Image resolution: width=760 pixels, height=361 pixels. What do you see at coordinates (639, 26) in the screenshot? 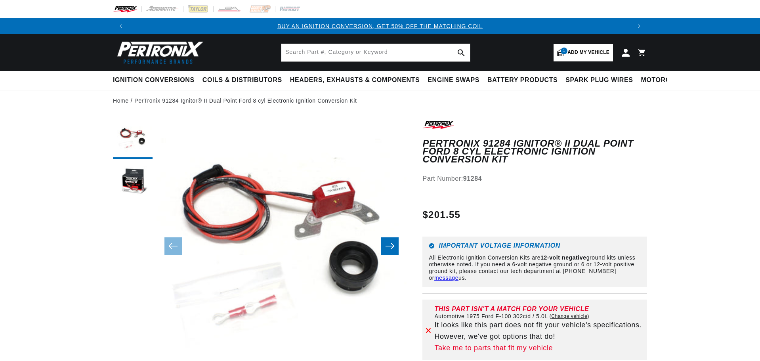
I see `button: Translation missing: en.sections.announcements.next_announcement` at bounding box center [639, 26].